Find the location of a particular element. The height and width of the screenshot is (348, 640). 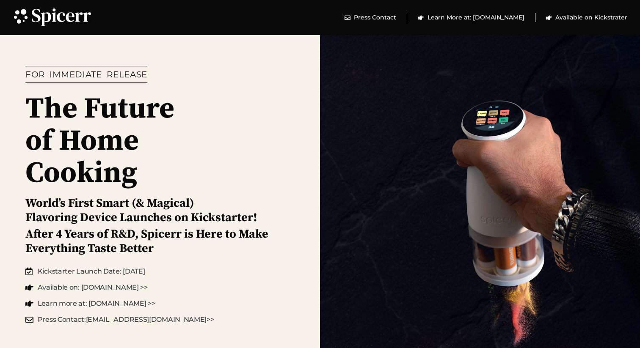

h1: The Future of Home Cooking is located at coordinates (100, 142).